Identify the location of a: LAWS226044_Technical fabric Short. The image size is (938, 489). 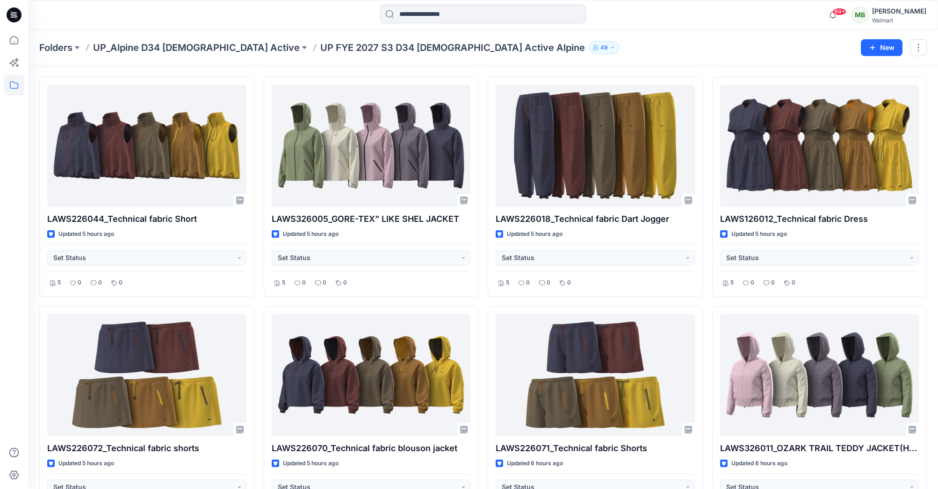
(147, 146).